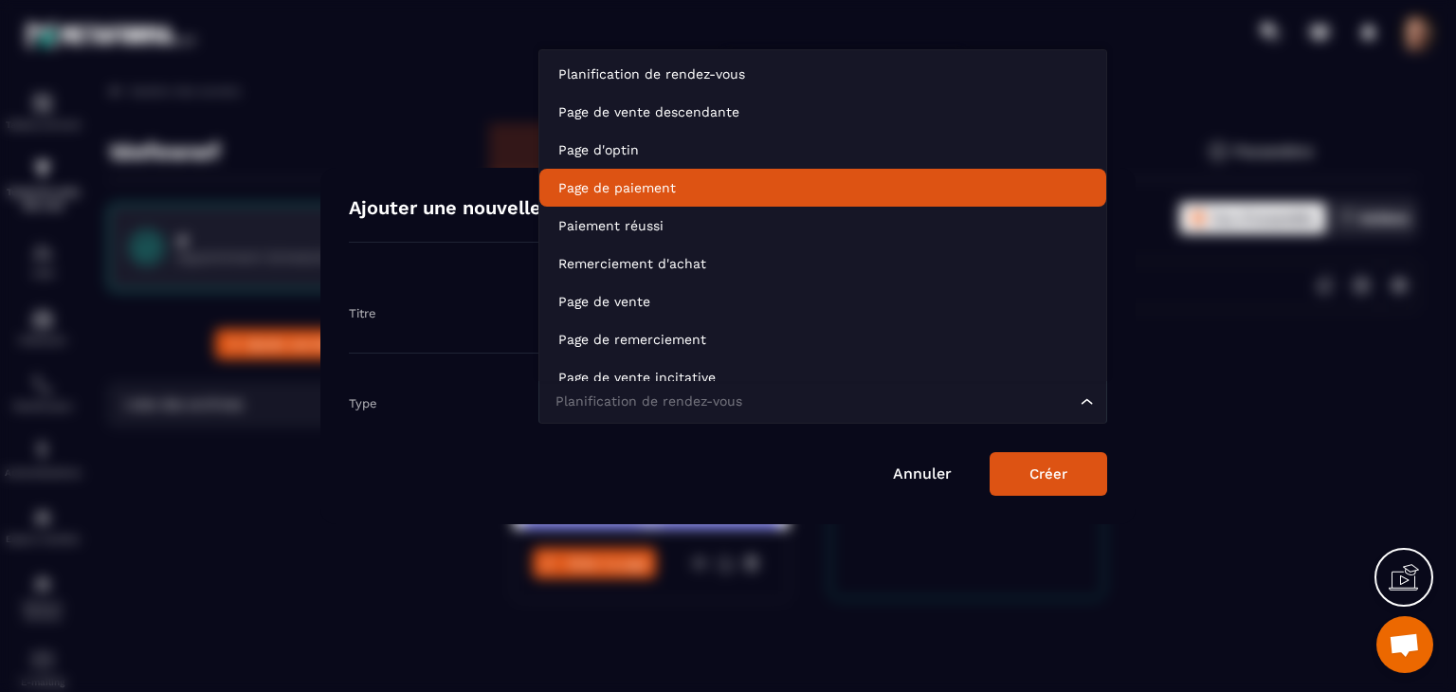 The height and width of the screenshot is (692, 1456). What do you see at coordinates (823, 74) in the screenshot?
I see `p: Planification de rendez-vous` at bounding box center [823, 74].